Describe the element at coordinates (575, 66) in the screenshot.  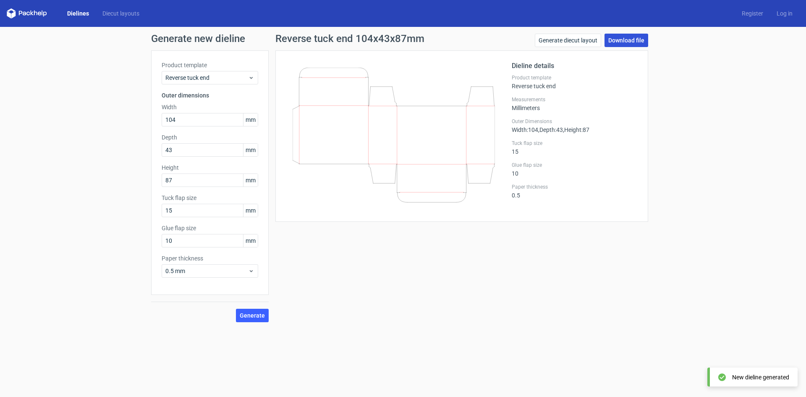
I see `h2: Dieline details` at that location.